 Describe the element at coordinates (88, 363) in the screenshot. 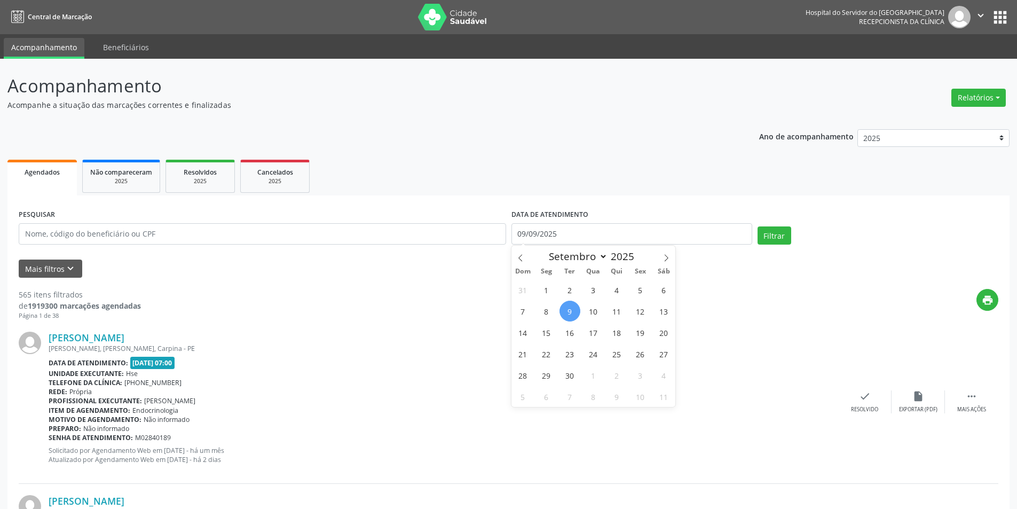

I see `b: Data de atendimento:` at that location.